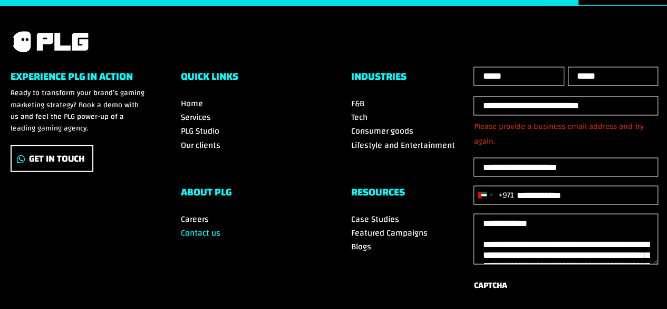  Describe the element at coordinates (50, 41) in the screenshot. I see `img: PLG logo` at that location.